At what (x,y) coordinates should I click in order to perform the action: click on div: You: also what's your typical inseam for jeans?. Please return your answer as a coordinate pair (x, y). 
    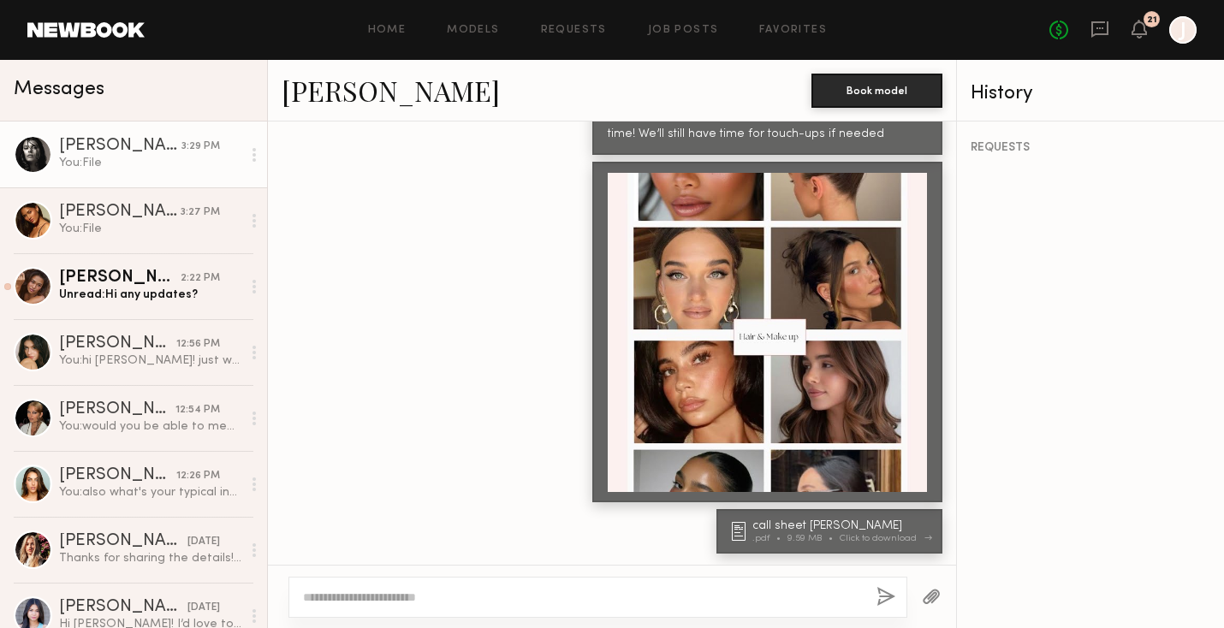
    Looking at the image, I should click on (150, 492).